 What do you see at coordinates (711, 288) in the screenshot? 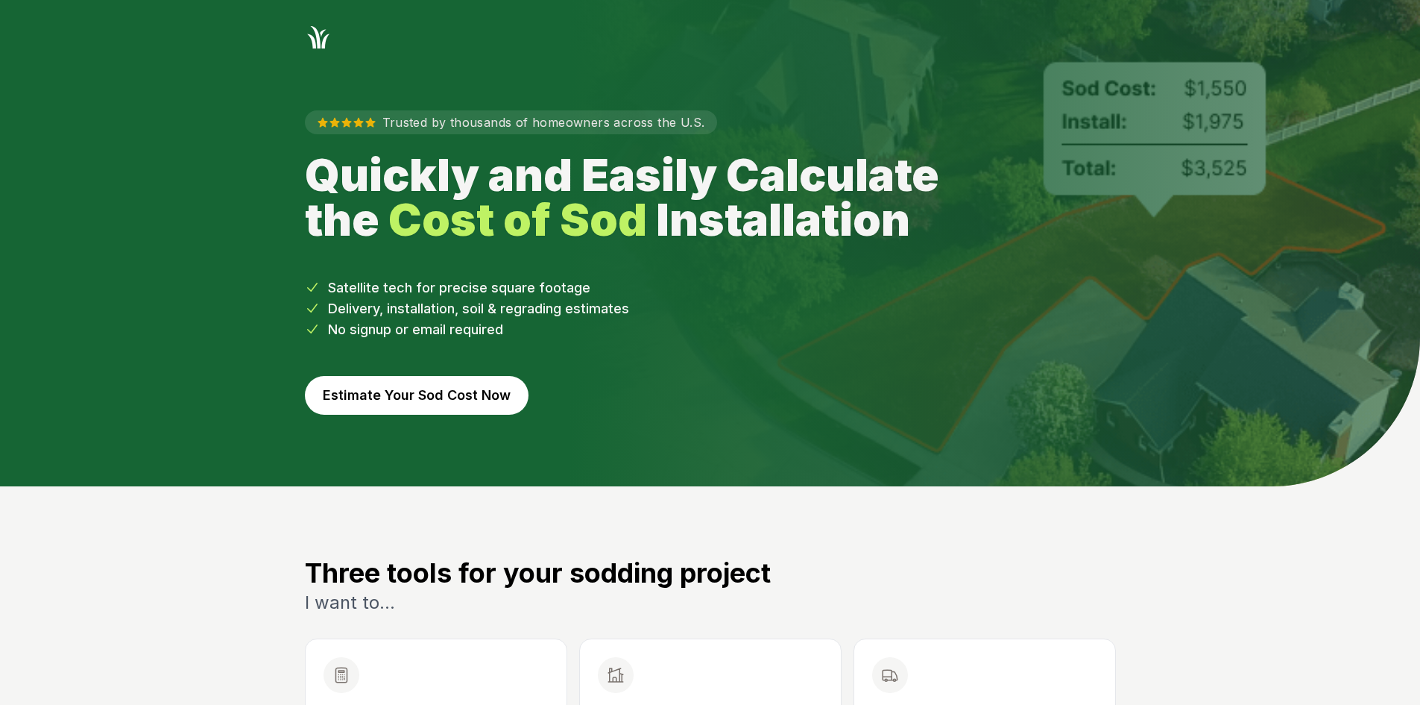
I see `li: Satellite tech for precise square footage` at bounding box center [711, 288].